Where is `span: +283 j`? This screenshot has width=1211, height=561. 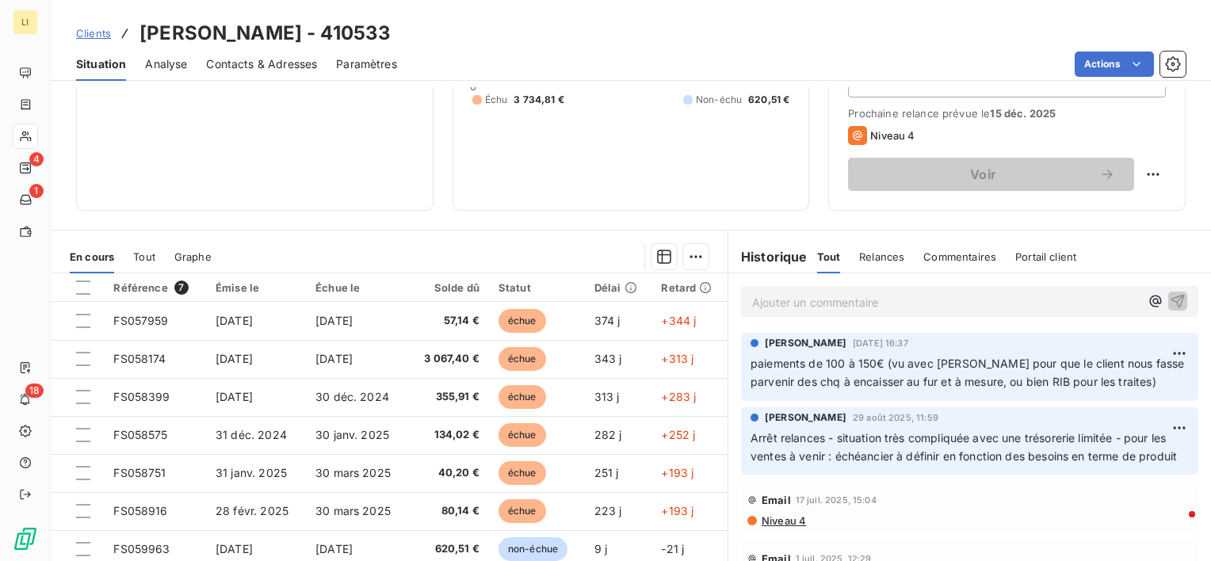 span: +283 j is located at coordinates (678, 396).